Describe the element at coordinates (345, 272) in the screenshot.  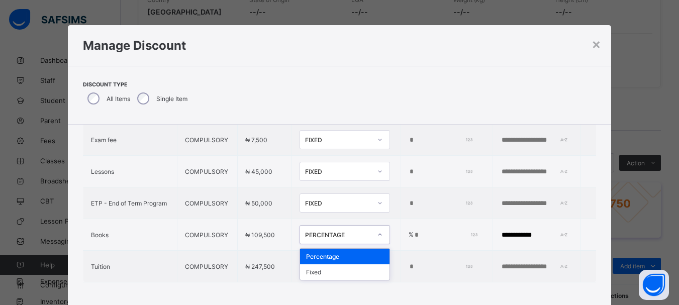
I see `div: Fixed` at that location.